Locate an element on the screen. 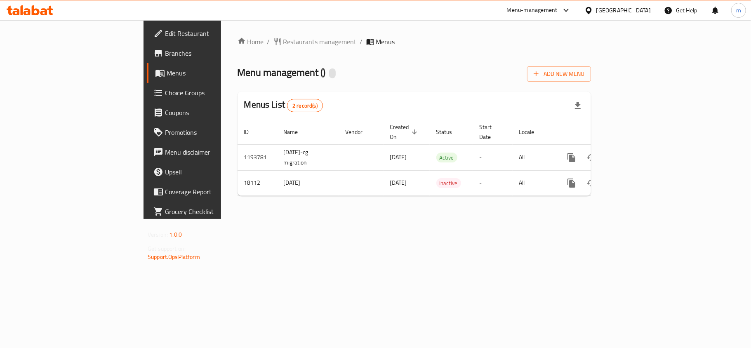 This screenshot has width=751, height=348. span: Active is located at coordinates (447, 158).